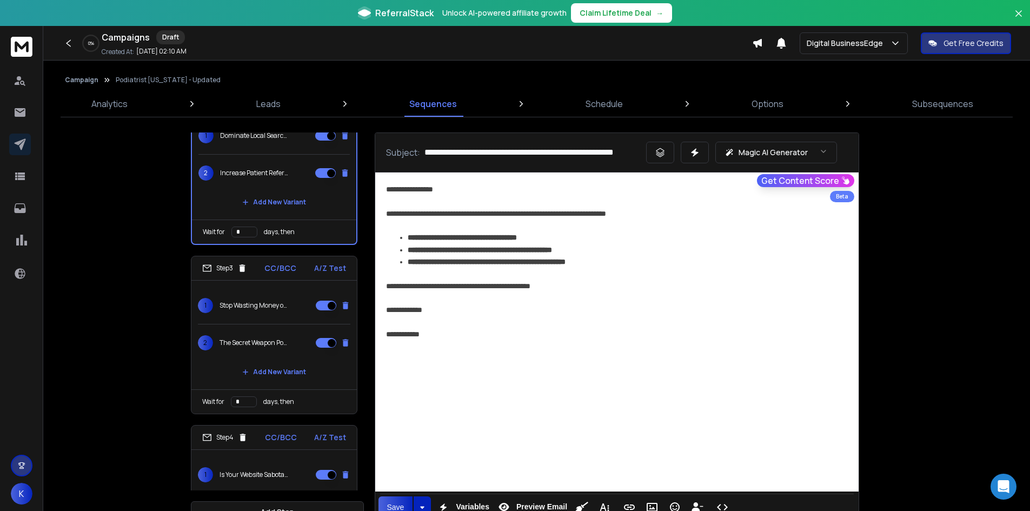 This screenshot has height=511, width=1030. What do you see at coordinates (433, 104) in the screenshot?
I see `a: Sequences` at bounding box center [433, 104].